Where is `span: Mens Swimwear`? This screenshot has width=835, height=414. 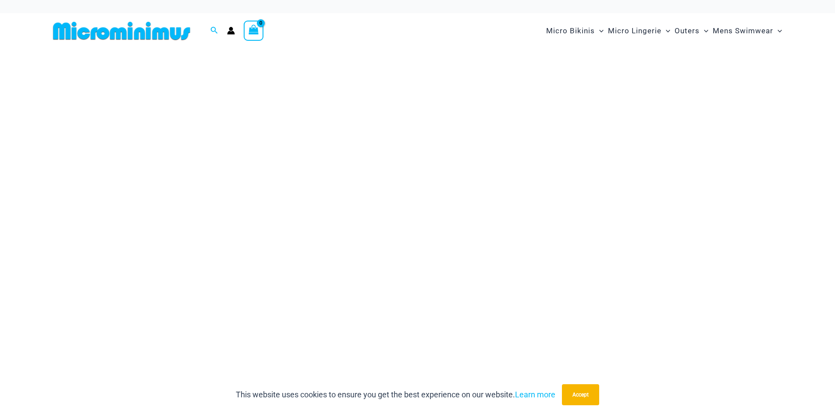
span: Mens Swimwear is located at coordinates (743, 31).